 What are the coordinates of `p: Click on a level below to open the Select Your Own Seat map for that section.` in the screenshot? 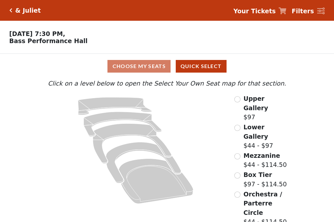 It's located at (167, 83).